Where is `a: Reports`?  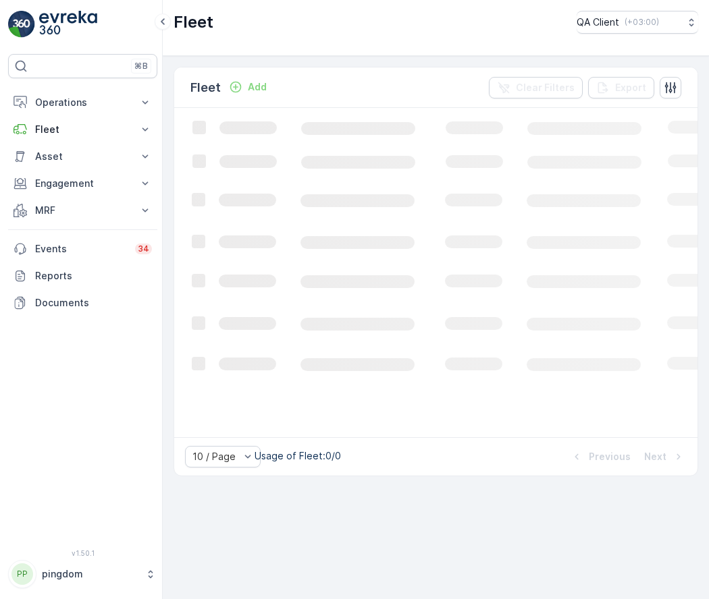
a: Reports is located at coordinates (82, 276).